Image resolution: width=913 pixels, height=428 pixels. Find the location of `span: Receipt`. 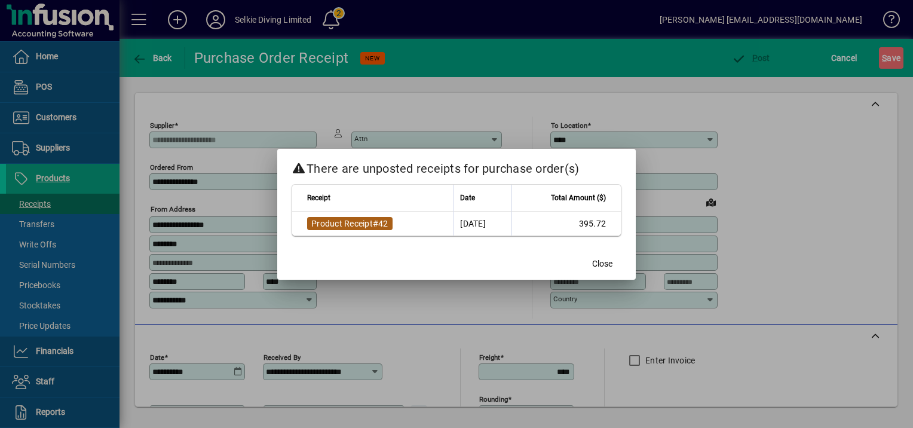

span: Receipt is located at coordinates (319, 198).